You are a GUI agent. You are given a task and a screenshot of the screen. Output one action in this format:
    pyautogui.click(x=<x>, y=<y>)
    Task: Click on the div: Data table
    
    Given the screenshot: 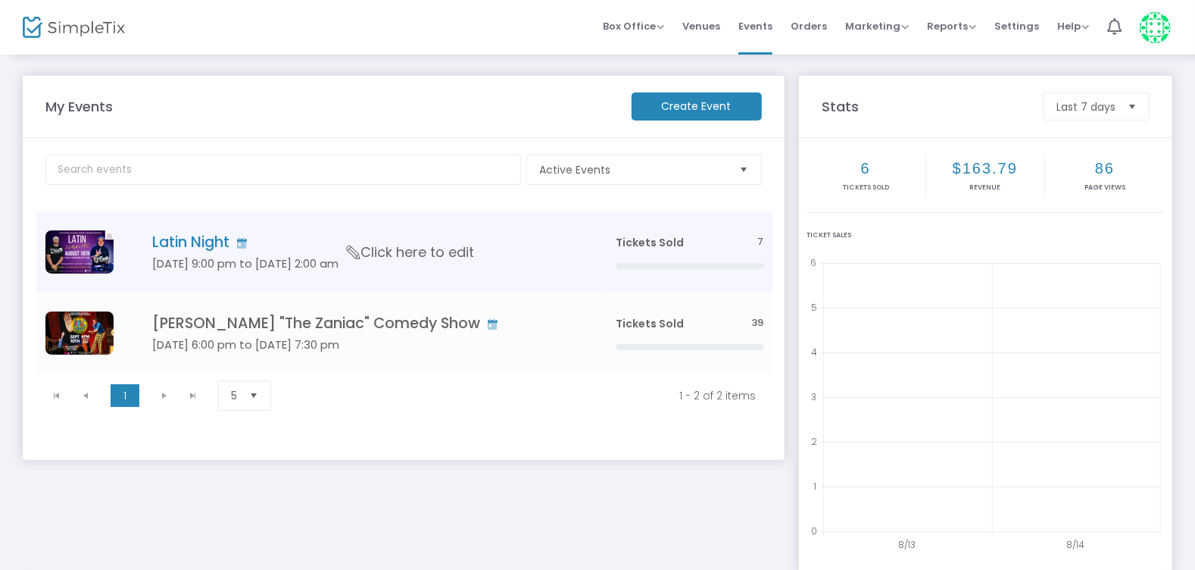 What is the action you would take?
    pyautogui.click(x=404, y=292)
    